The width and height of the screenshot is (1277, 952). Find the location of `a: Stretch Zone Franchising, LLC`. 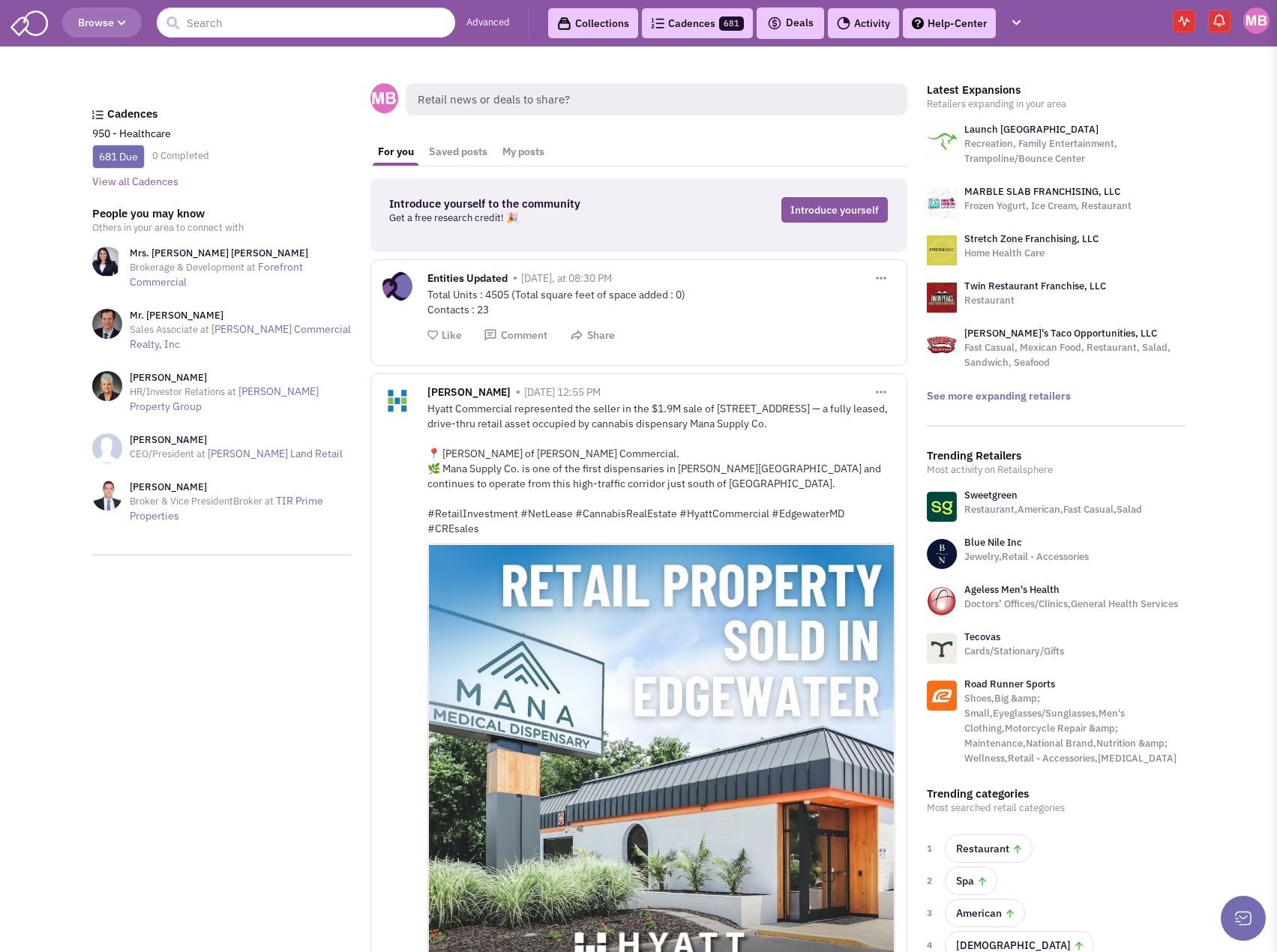

a: Stretch Zone Franchising, LLC is located at coordinates (1031, 239).